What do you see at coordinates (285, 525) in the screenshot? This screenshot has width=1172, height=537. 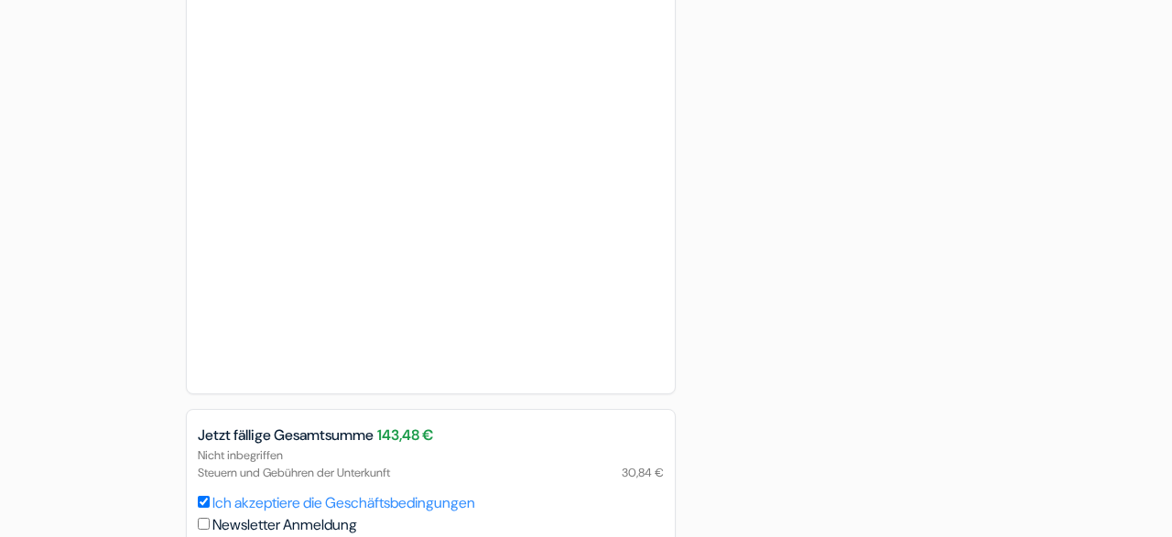 I see `label: Newsletter Anmeldung` at bounding box center [285, 525].